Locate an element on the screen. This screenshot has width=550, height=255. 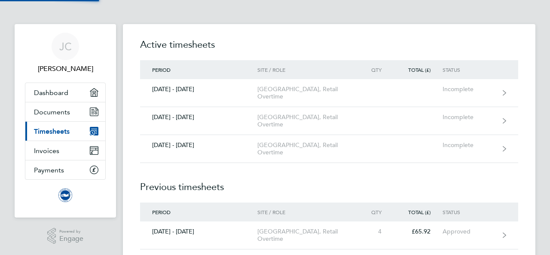
span: Dashboard is located at coordinates (51, 92).